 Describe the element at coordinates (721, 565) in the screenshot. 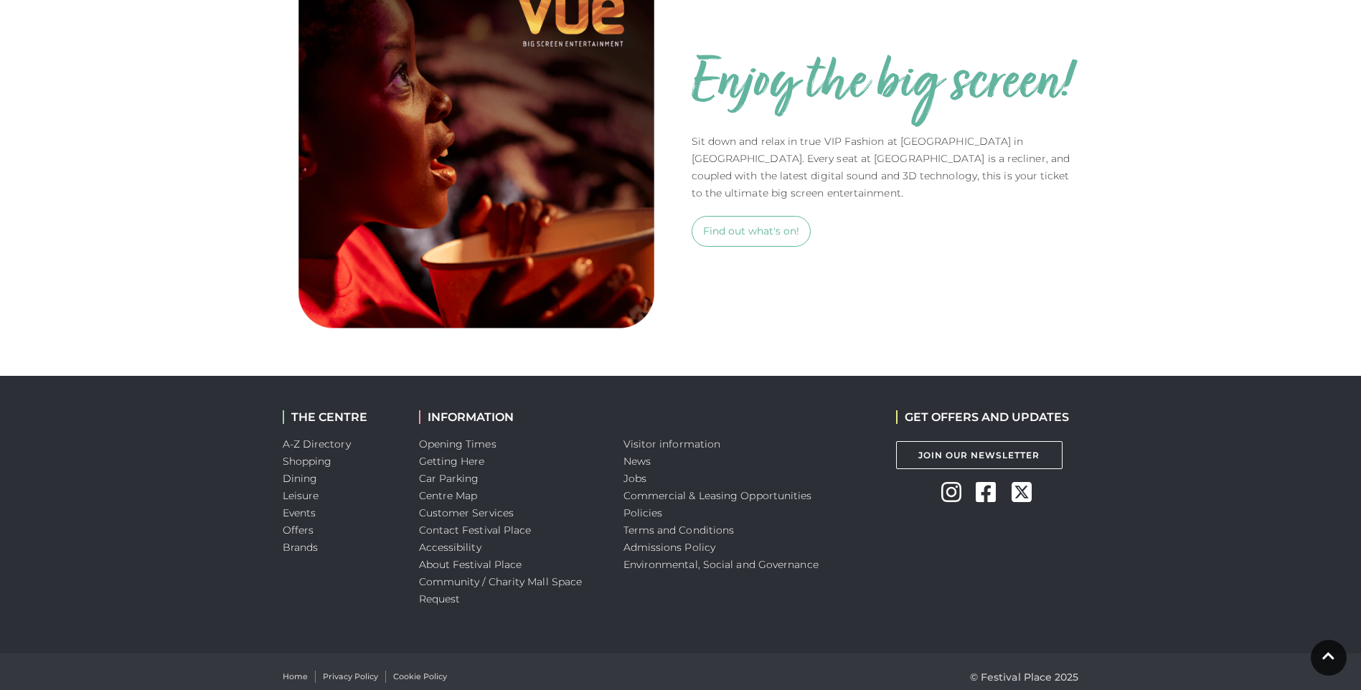

I see `a: Environmental, Social and Governance` at that location.